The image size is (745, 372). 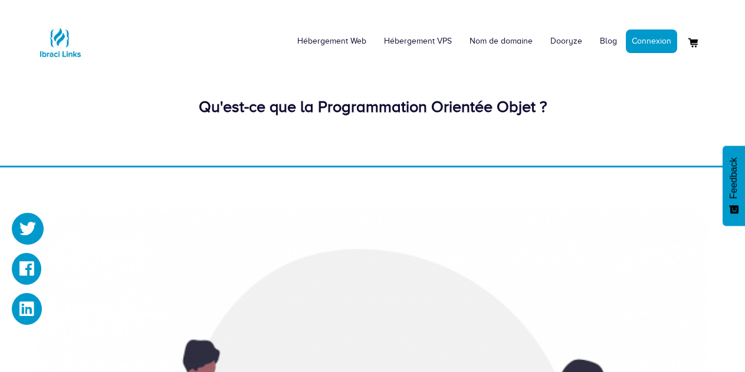 What do you see at coordinates (501, 41) in the screenshot?
I see `a: Nom de domaine` at bounding box center [501, 41].